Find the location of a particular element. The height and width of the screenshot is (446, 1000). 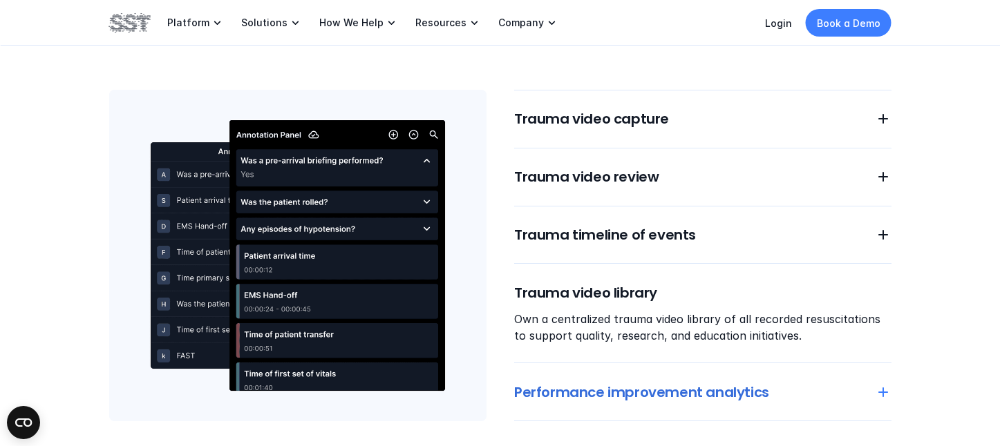

img: trauma metrics from Trauma Black Box is located at coordinates (298, 256).